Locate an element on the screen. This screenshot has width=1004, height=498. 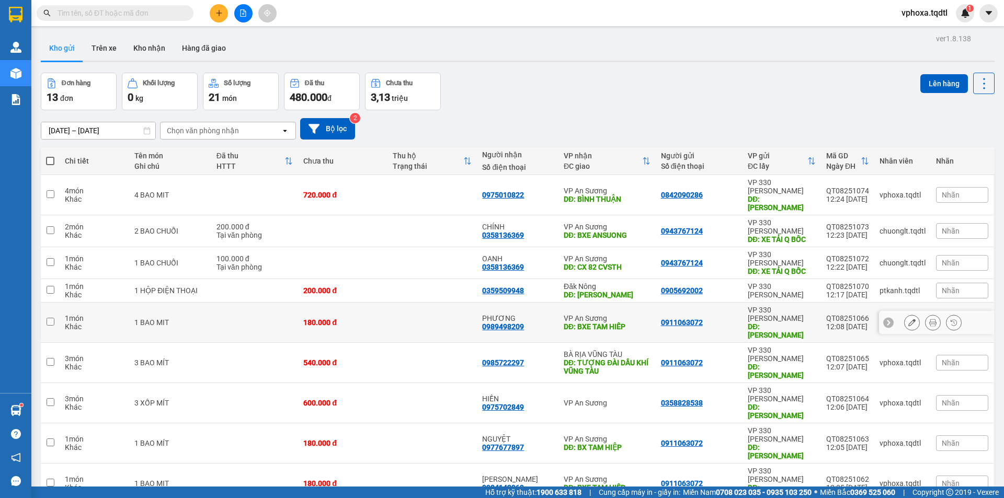
div: DĐ: BÌNH THUẬN is located at coordinates (607, 199).